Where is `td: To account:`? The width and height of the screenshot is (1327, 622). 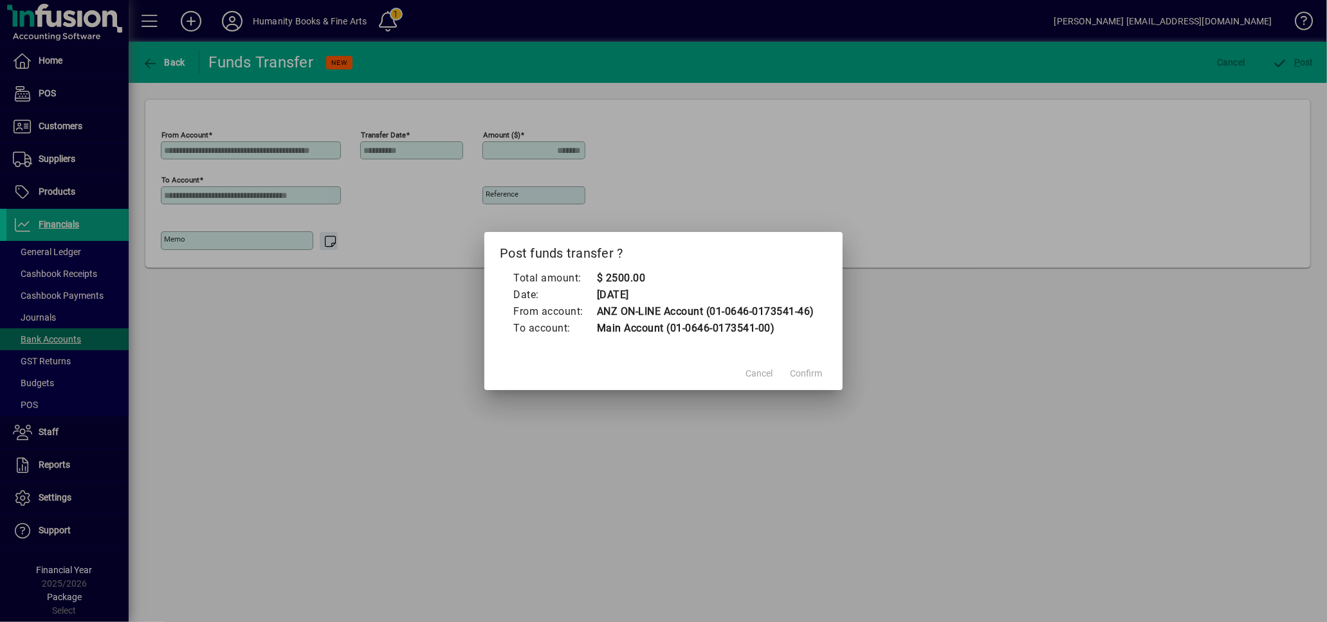
td: To account: is located at coordinates (554, 329).